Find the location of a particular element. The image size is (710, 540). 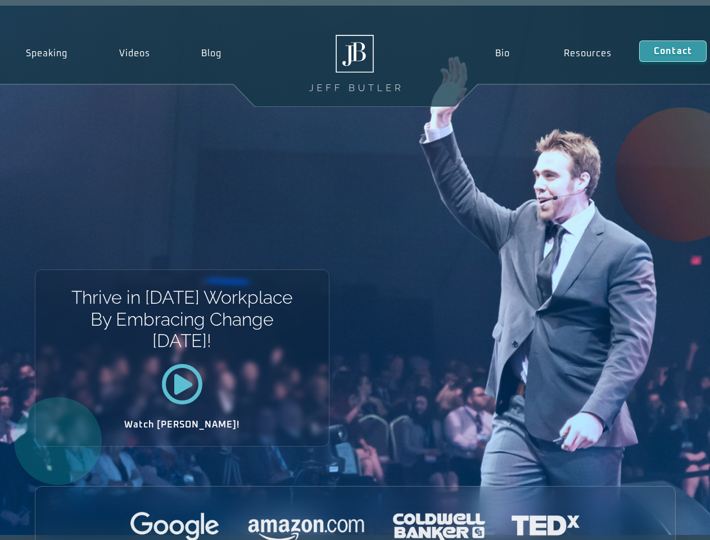

nav: Menu is located at coordinates (553, 53).